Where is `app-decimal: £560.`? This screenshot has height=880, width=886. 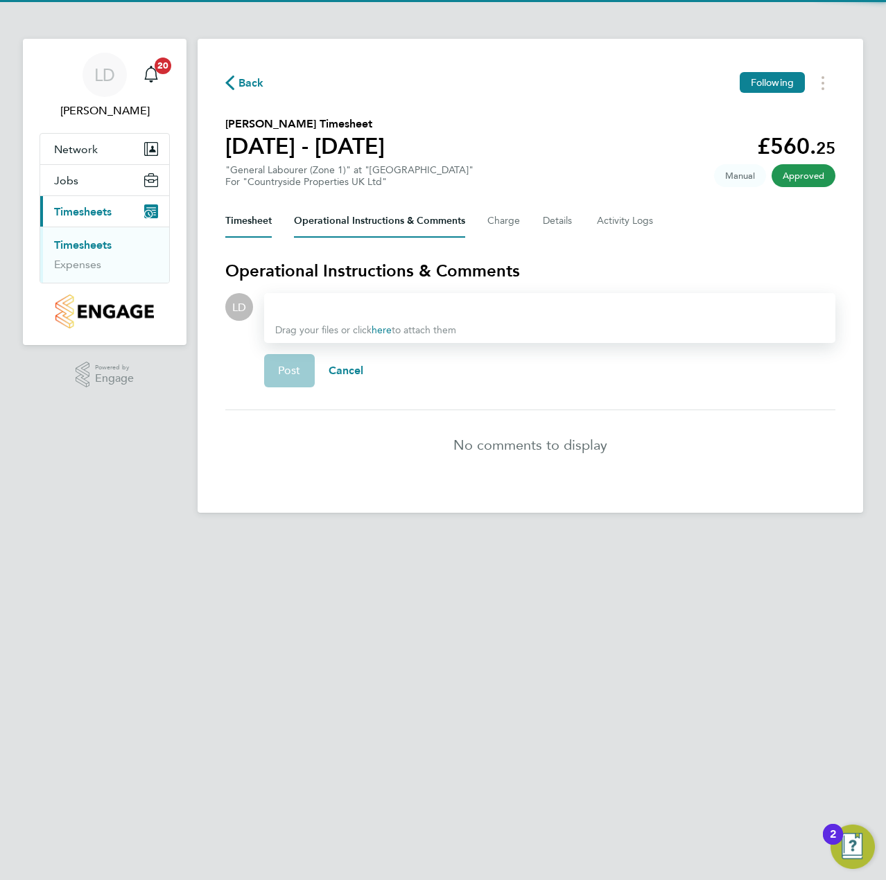
app-decimal: £560. is located at coordinates (796, 146).